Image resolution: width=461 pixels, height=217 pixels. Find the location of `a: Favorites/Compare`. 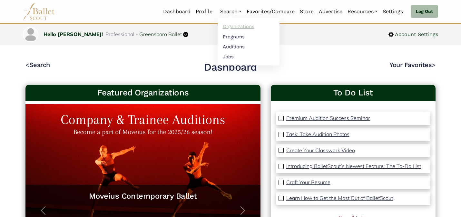

a: Favorites/Compare is located at coordinates (270, 12).